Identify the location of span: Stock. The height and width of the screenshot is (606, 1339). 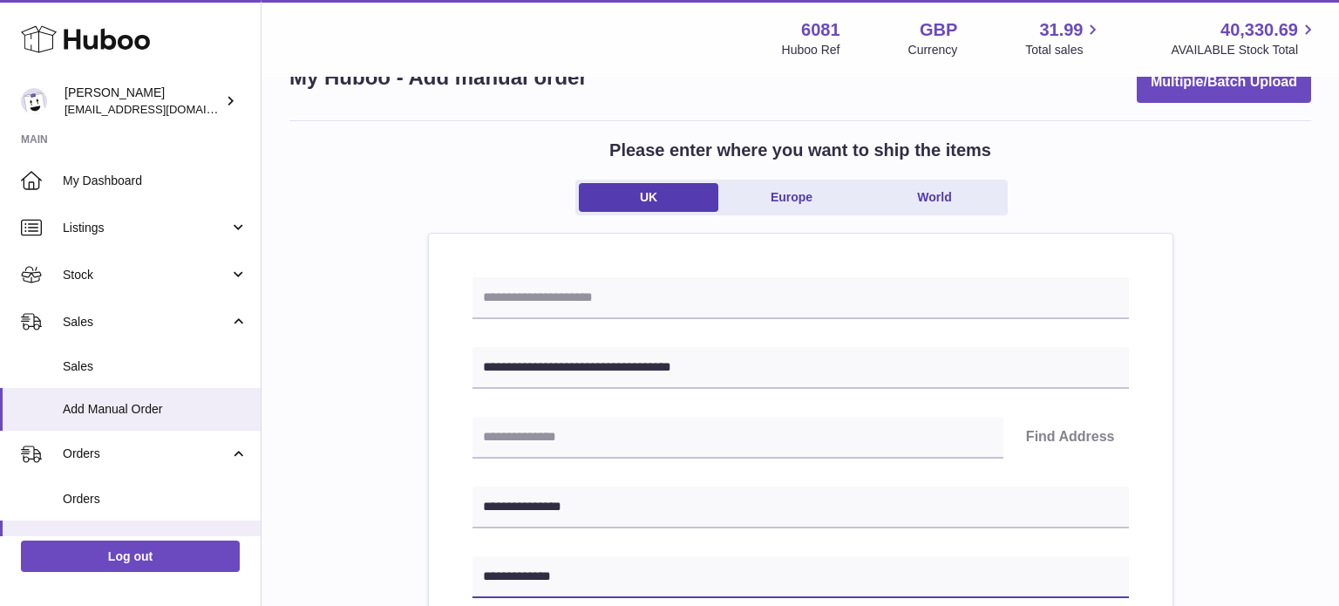
(146, 275).